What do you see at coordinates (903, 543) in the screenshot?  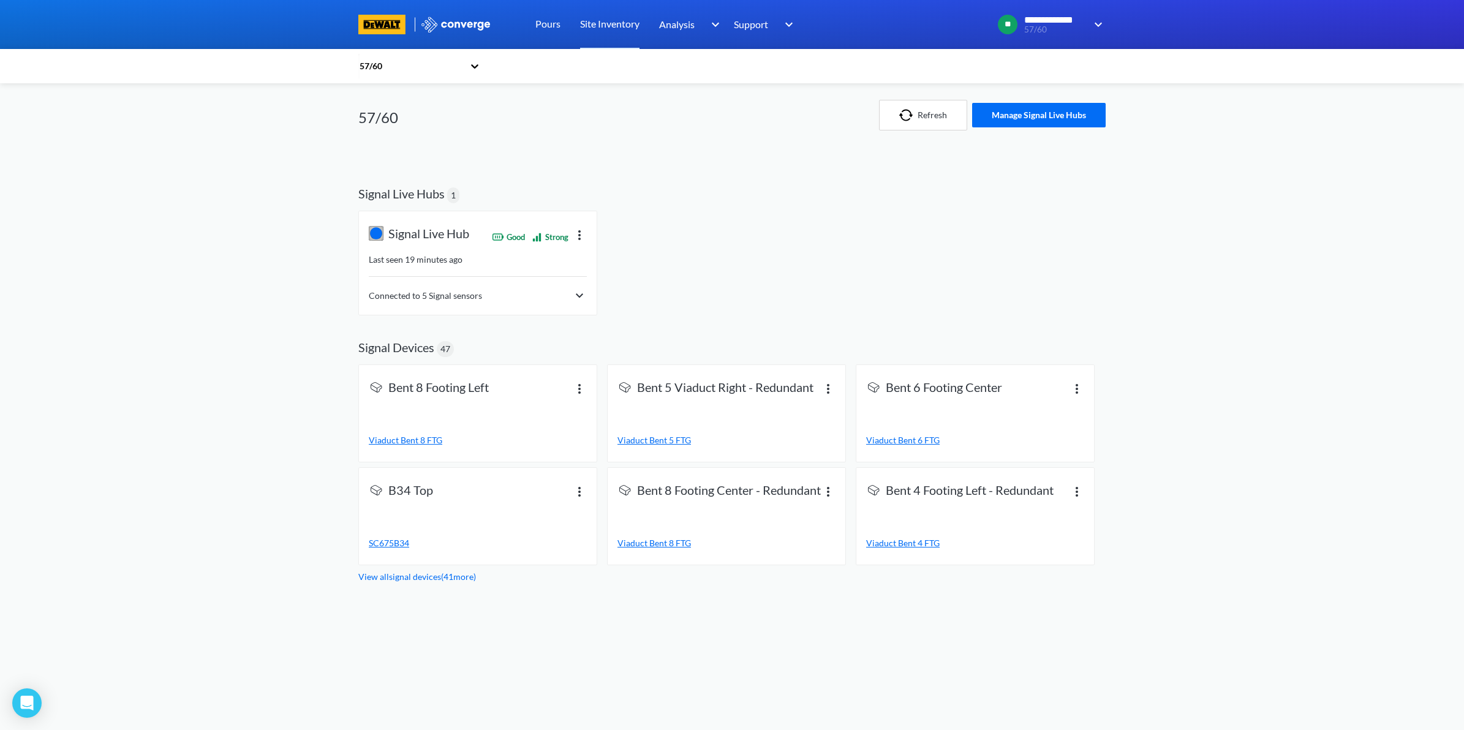 I see `span: Viaduct Bent 4 FTG` at bounding box center [903, 543].